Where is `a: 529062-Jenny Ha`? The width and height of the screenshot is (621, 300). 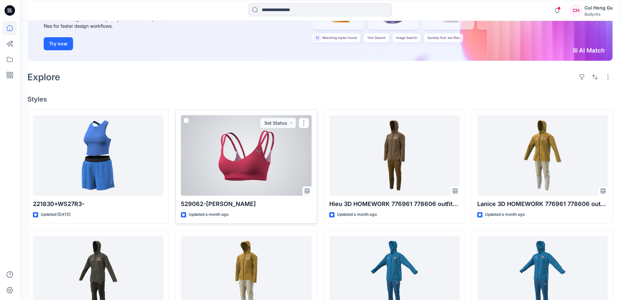
a: 529062-Jenny Ha is located at coordinates (246, 155).